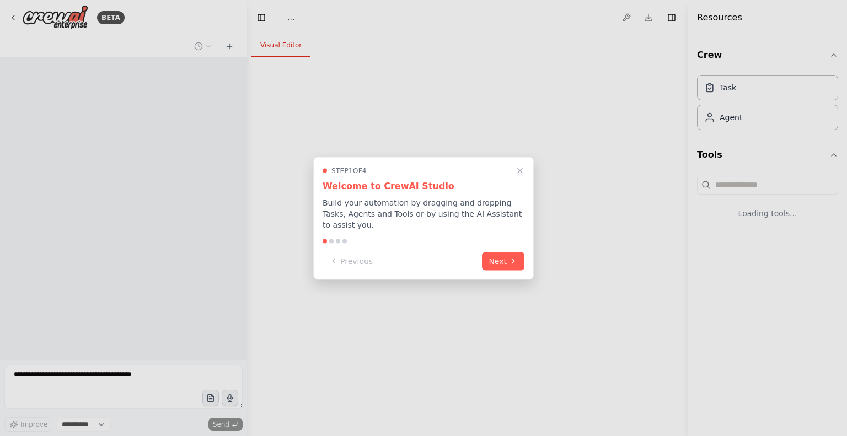 Image resolution: width=847 pixels, height=436 pixels. What do you see at coordinates (424, 213) in the screenshot?
I see `p: Build your automation by dragging and dropping Tasks, Agents and Tools or by using the AI Assista...` at bounding box center [424, 213].